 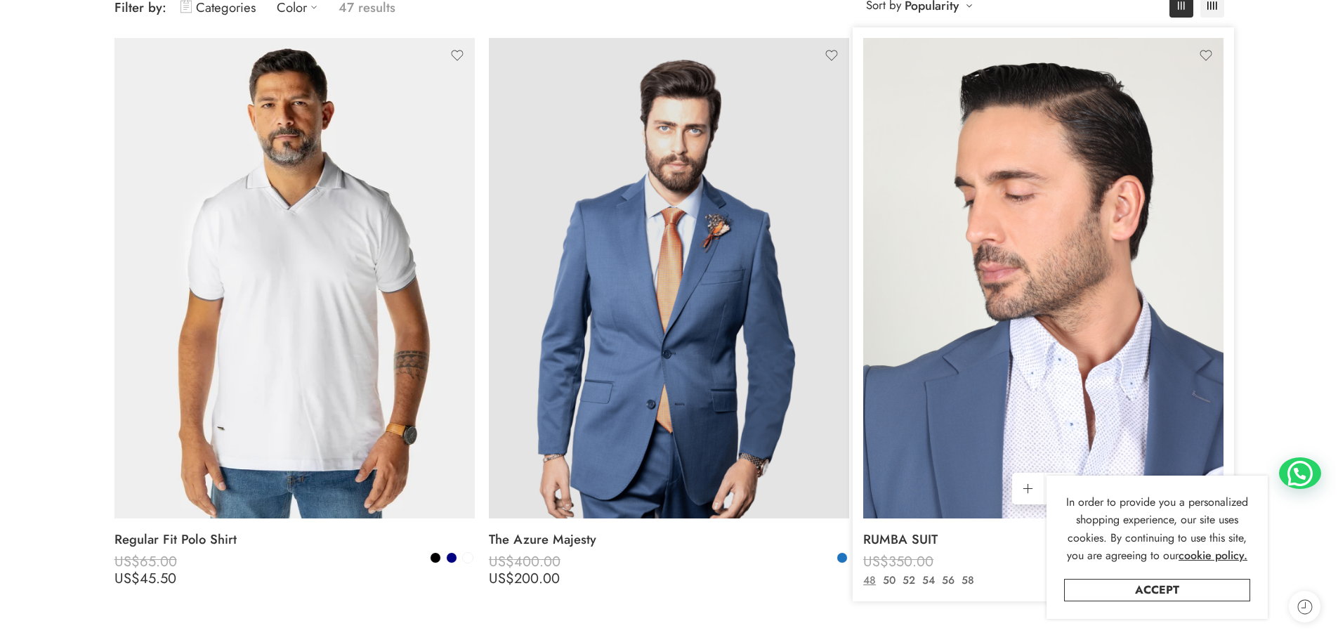 I want to click on span: In order to provide you a personalized shopping experience, our site uses cookies. By continuing ..., so click(x=1157, y=529).